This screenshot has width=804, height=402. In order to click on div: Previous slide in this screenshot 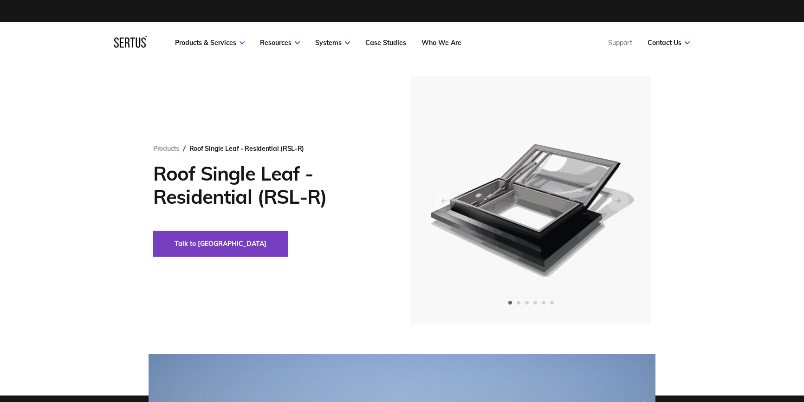, I will do `click(444, 200)`.